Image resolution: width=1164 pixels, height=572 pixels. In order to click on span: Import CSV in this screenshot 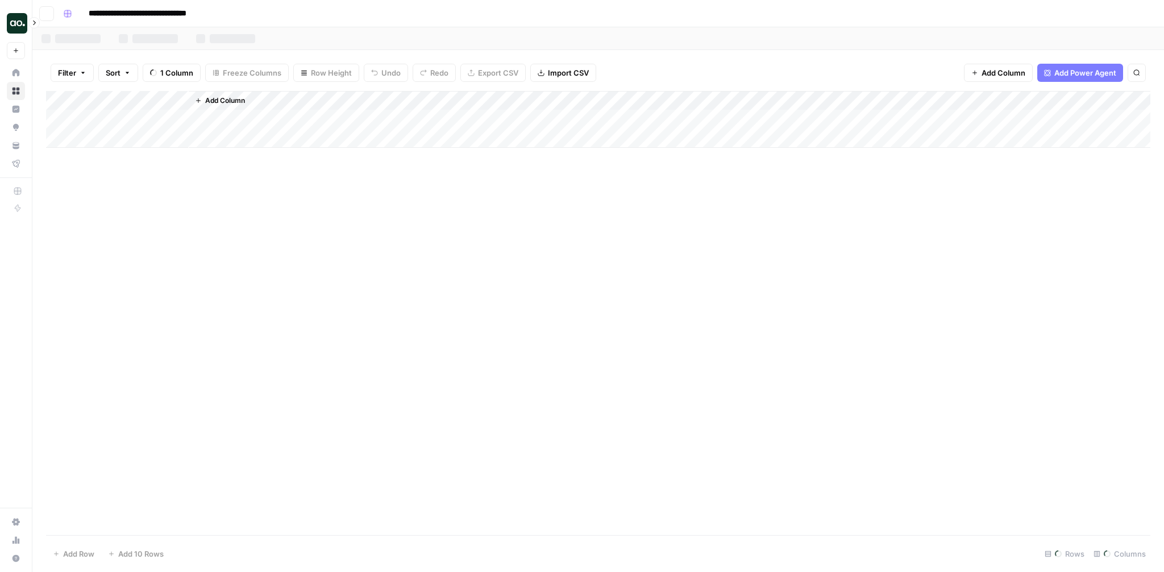, I will do `click(568, 73)`.